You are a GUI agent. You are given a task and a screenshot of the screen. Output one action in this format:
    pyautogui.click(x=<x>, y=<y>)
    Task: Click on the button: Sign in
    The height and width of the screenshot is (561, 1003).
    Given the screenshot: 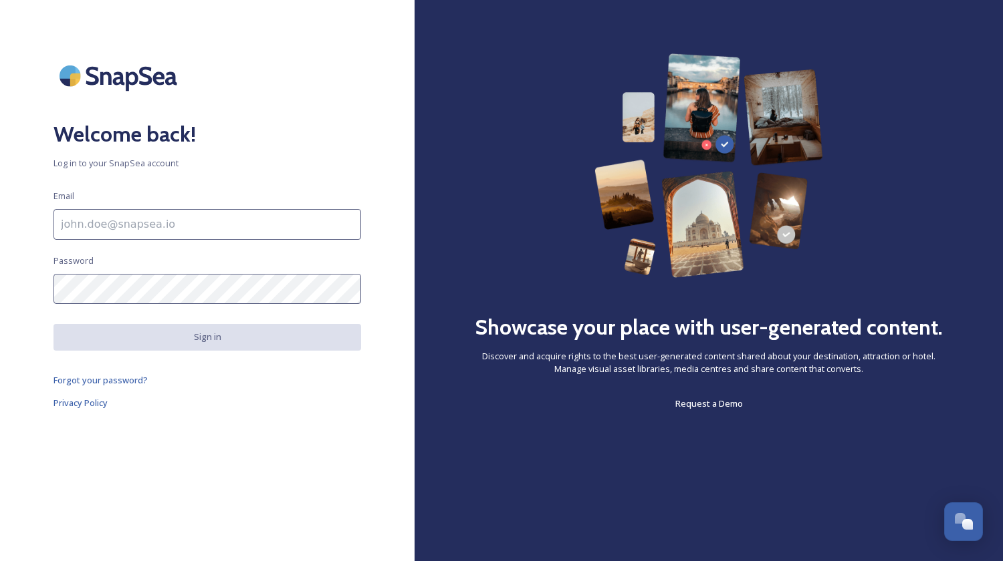 What is the action you would take?
    pyautogui.click(x=207, y=337)
    